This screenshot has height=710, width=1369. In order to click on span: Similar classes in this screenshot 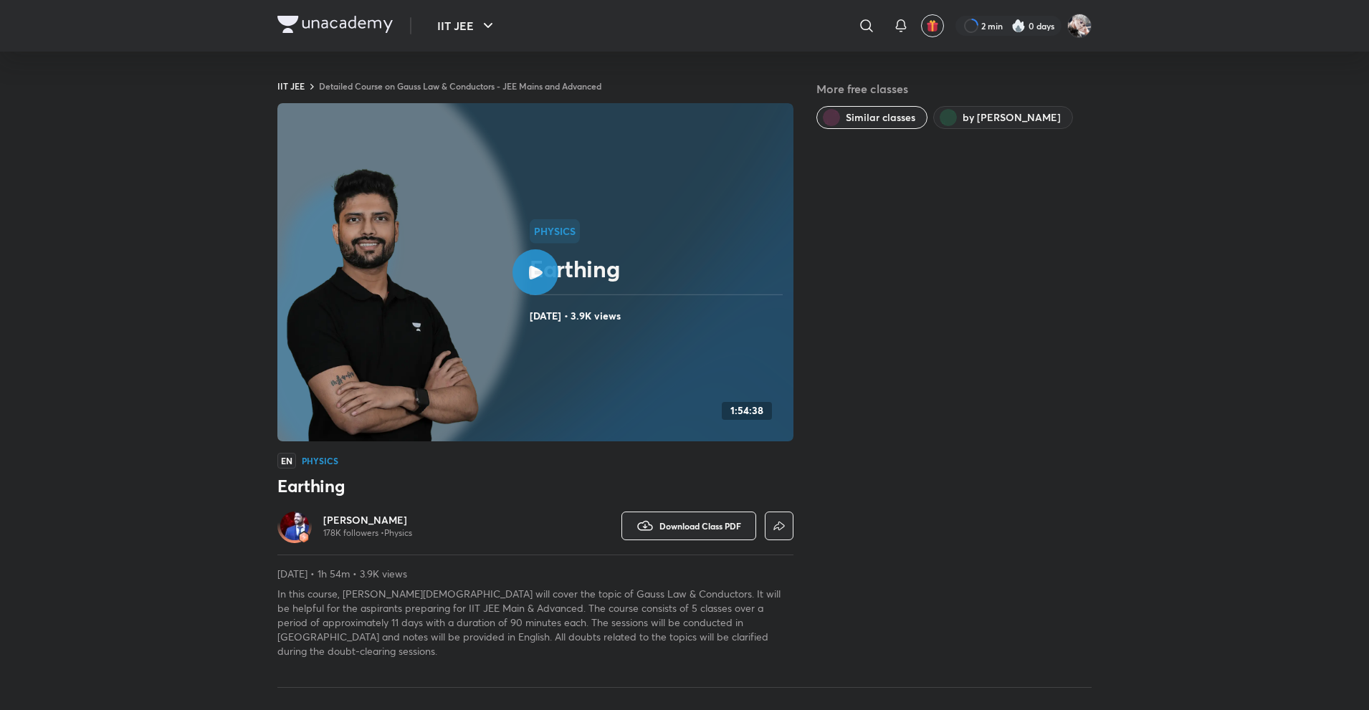, I will do `click(880, 118)`.